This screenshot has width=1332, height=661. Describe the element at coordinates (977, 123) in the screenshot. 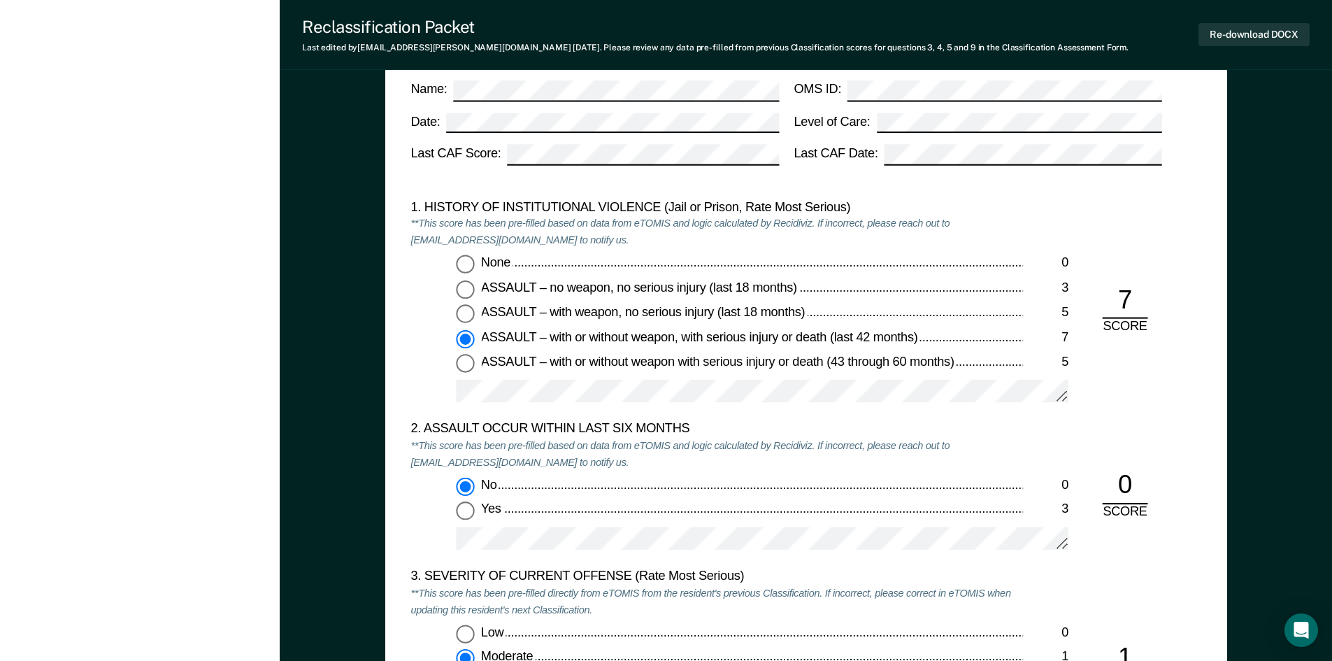

I see `label: Level of Care:` at that location.